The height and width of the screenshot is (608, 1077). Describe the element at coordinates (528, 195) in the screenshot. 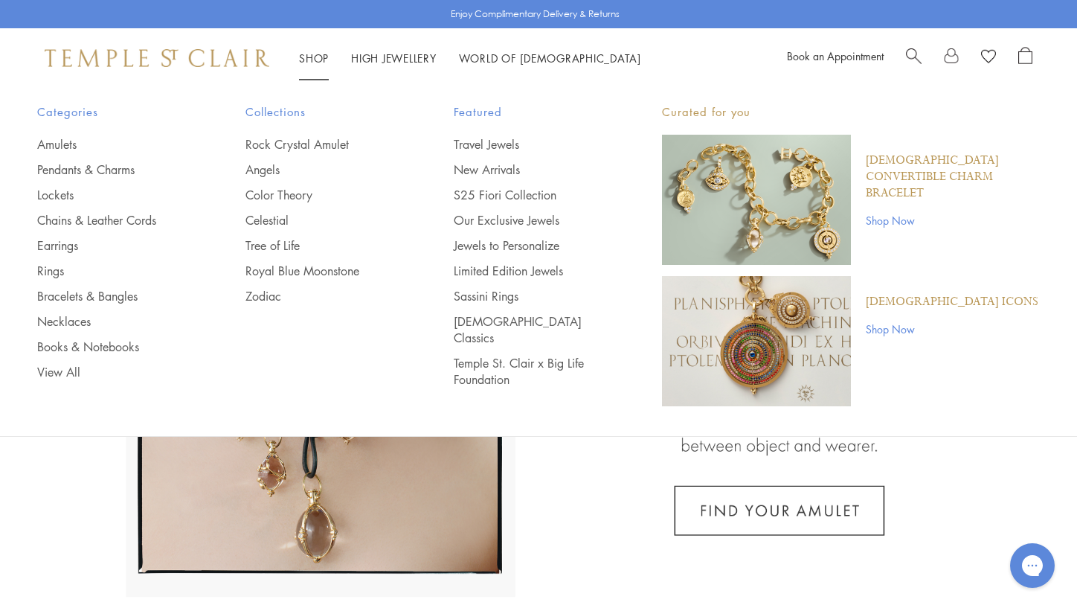

I see `a: S25 Fiori Collection` at that location.